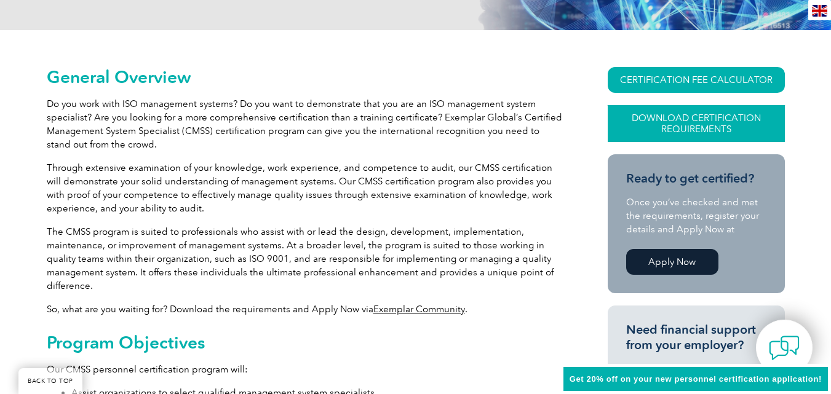  I want to click on h2: General Overview, so click(305, 77).